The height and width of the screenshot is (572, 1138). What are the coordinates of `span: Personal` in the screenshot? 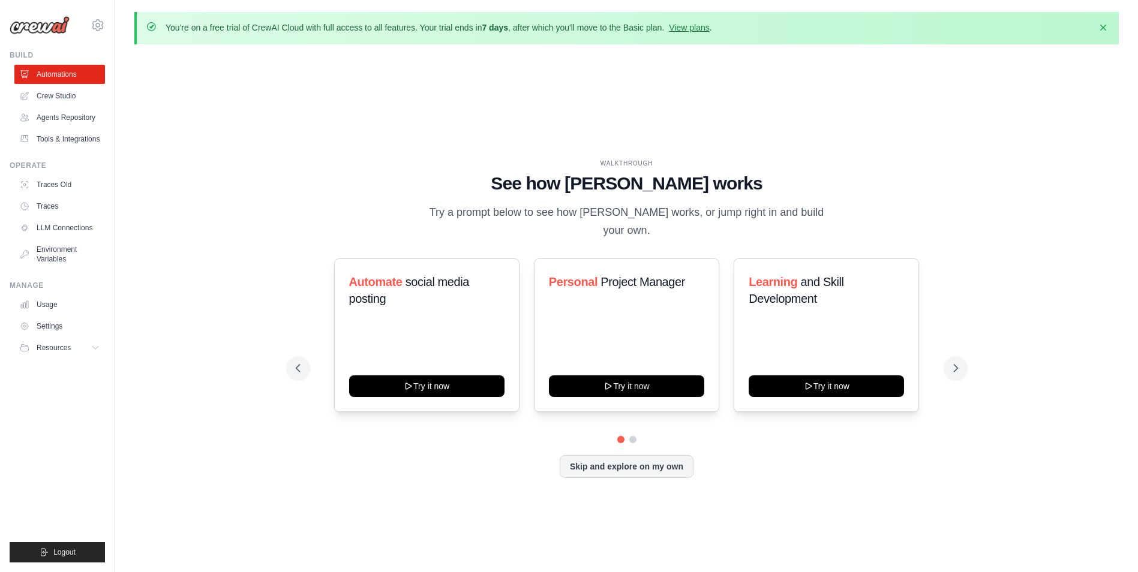 It's located at (573, 282).